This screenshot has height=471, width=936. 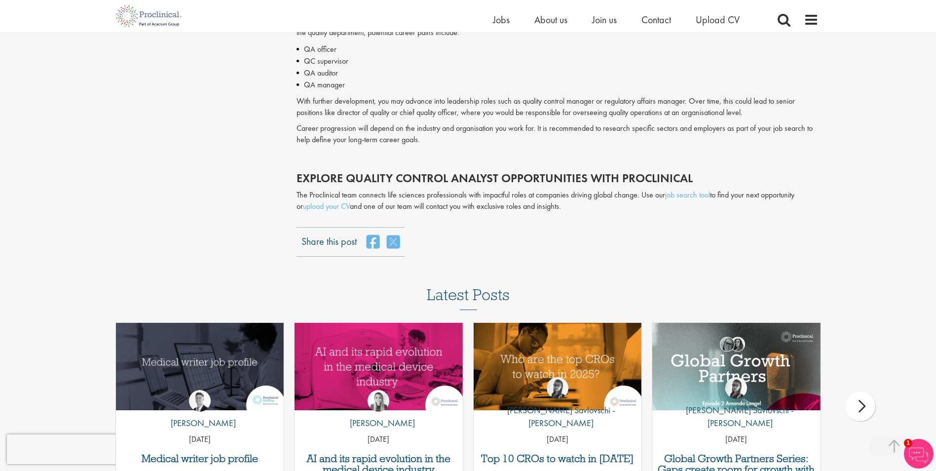 What do you see at coordinates (200, 458) in the screenshot?
I see `a: Medical writer job profile` at bounding box center [200, 458].